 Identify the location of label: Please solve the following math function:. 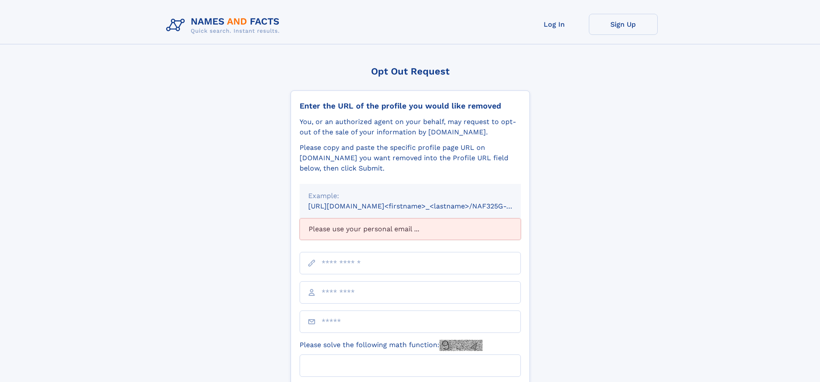
(391, 345).